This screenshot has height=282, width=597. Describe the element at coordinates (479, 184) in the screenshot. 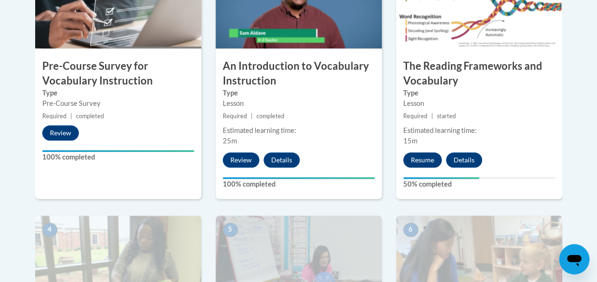

I see `label: 50% completed` at that location.